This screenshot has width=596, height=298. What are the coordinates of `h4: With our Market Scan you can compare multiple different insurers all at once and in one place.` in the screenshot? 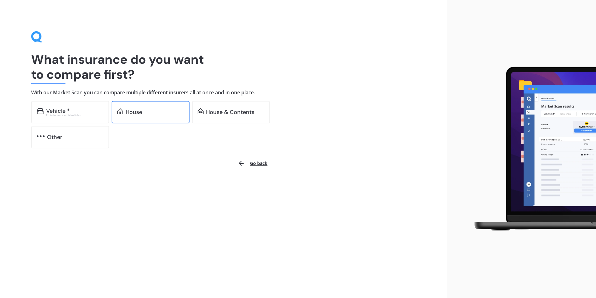 It's located at (224, 92).